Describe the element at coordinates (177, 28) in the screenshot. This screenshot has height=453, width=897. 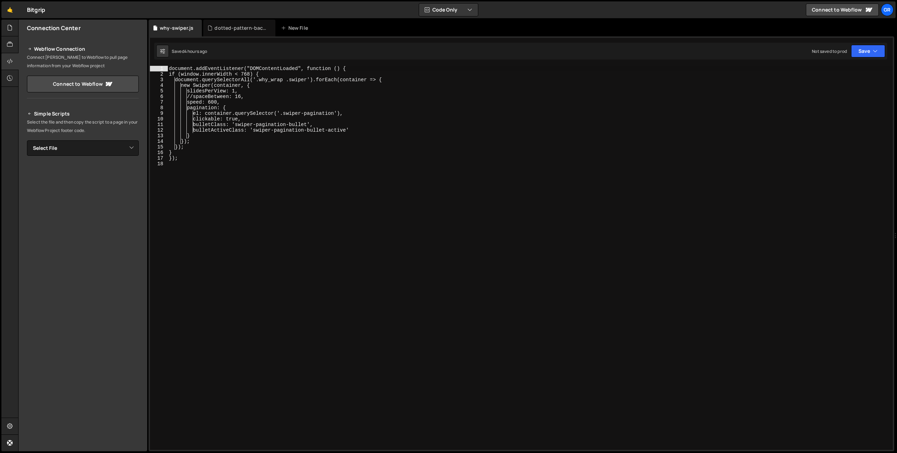
I see `div: why-swiper.js` at that location.